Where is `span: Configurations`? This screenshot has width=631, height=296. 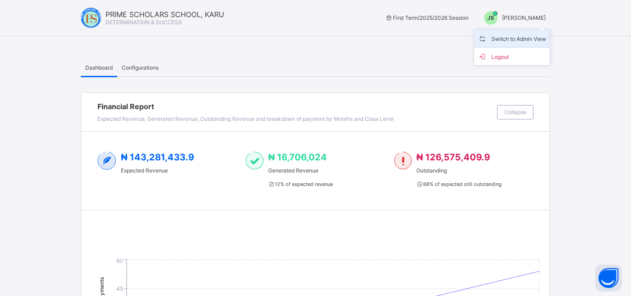 span: Configurations is located at coordinates (140, 67).